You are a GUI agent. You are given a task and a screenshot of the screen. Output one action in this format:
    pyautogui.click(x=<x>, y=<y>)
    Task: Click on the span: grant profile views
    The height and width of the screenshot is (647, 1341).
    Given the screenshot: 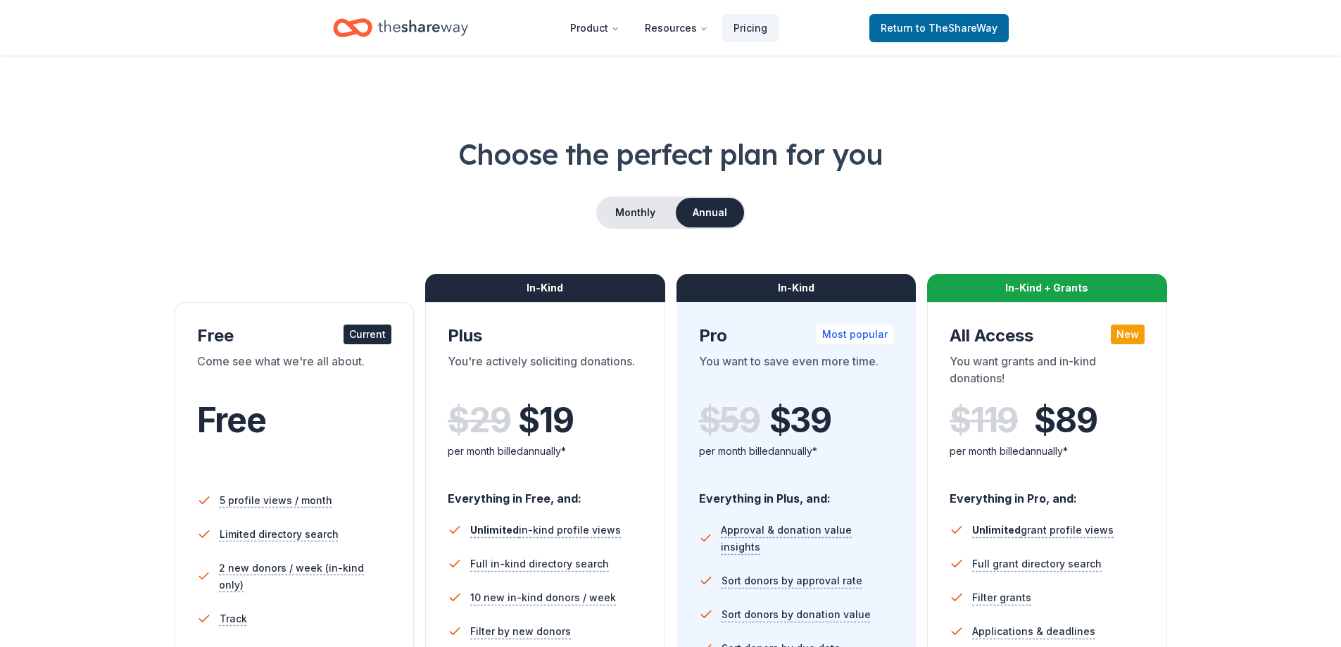 What is the action you would take?
    pyautogui.click(x=1042, y=529)
    